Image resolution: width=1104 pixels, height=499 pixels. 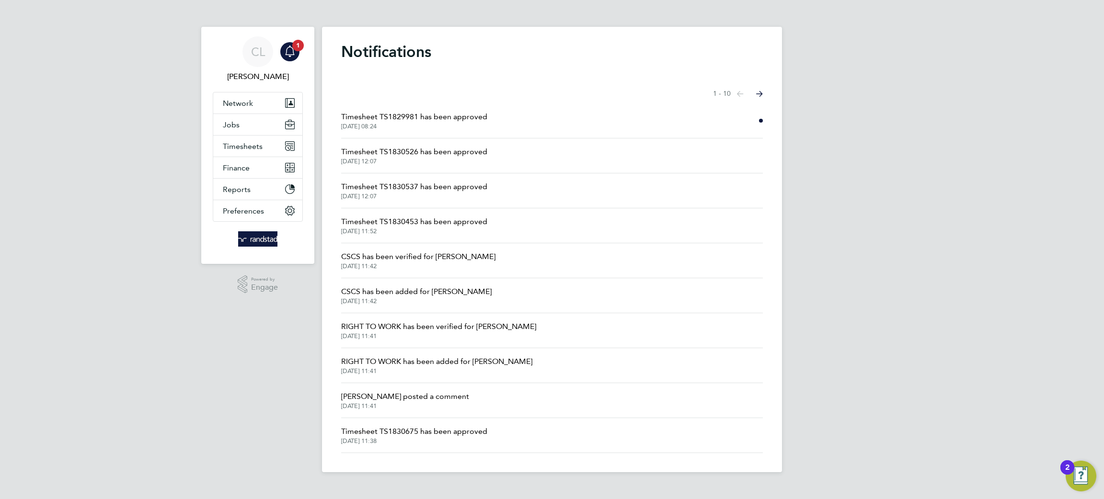 I want to click on span: Charlotte Lockeridge, so click(x=258, y=77).